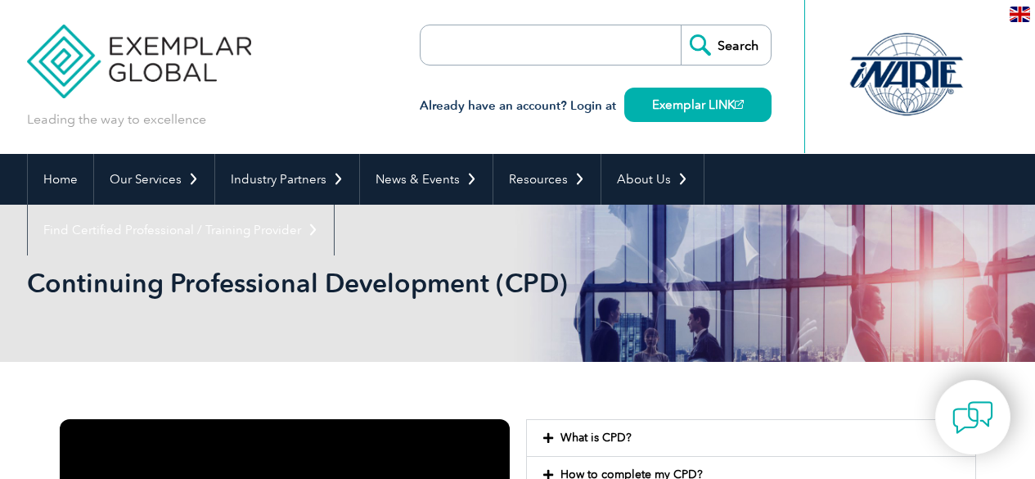 The width and height of the screenshot is (1035, 479). Describe the element at coordinates (181, 230) in the screenshot. I see `a: Find Certified Professional / Training Provider` at that location.